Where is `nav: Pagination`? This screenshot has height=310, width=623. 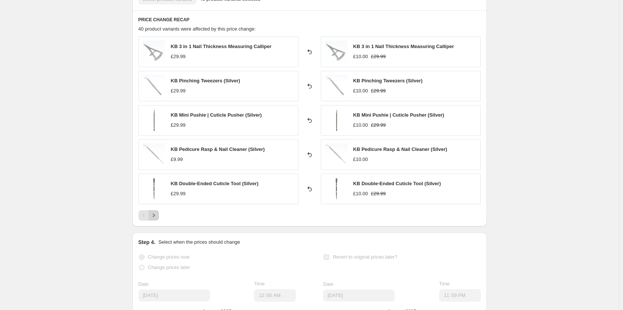 nav: Pagination is located at coordinates (149, 216).